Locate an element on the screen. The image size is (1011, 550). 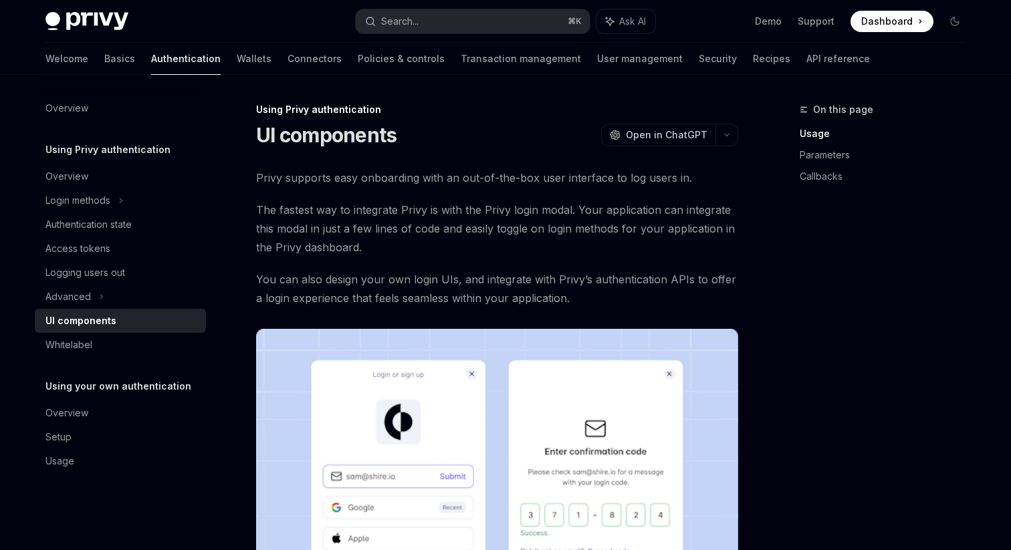
h1: UI components is located at coordinates (326, 135).